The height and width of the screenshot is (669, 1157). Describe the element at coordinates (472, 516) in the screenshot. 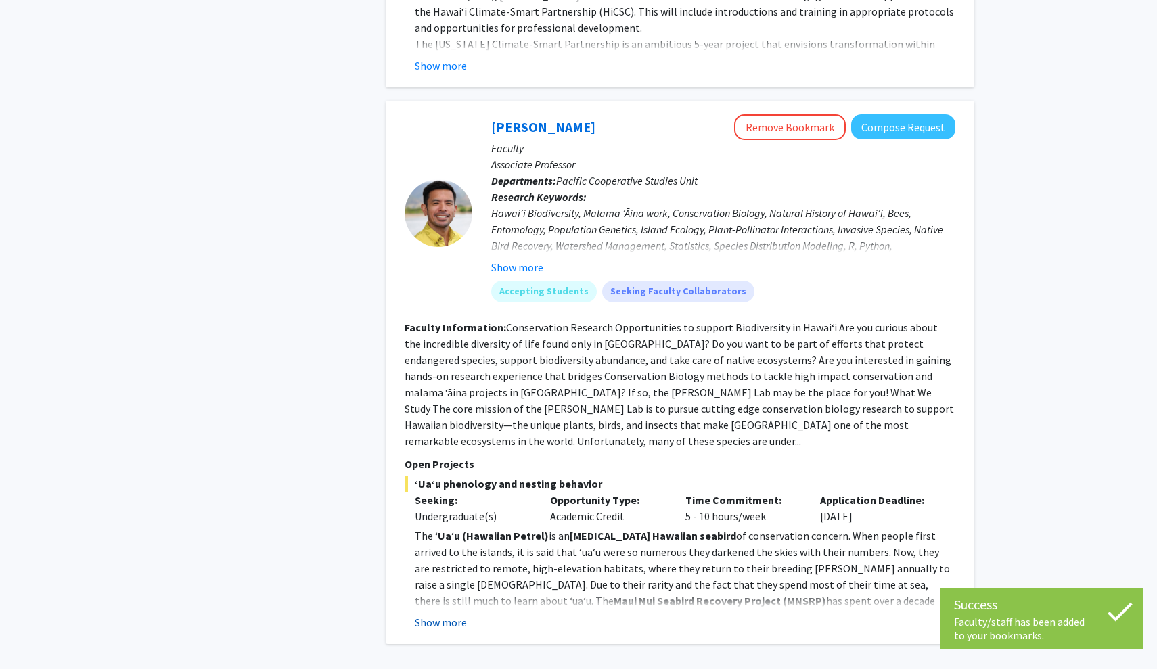

I see `div: Undergraduate(s)` at that location.